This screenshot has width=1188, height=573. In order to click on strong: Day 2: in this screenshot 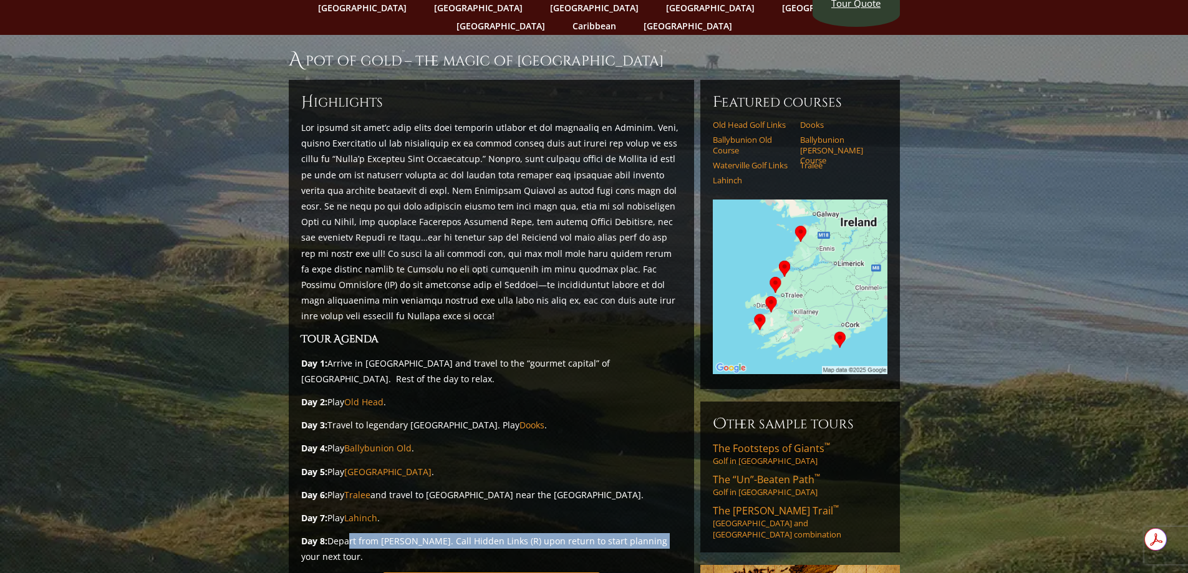, I will do `click(314, 402)`.